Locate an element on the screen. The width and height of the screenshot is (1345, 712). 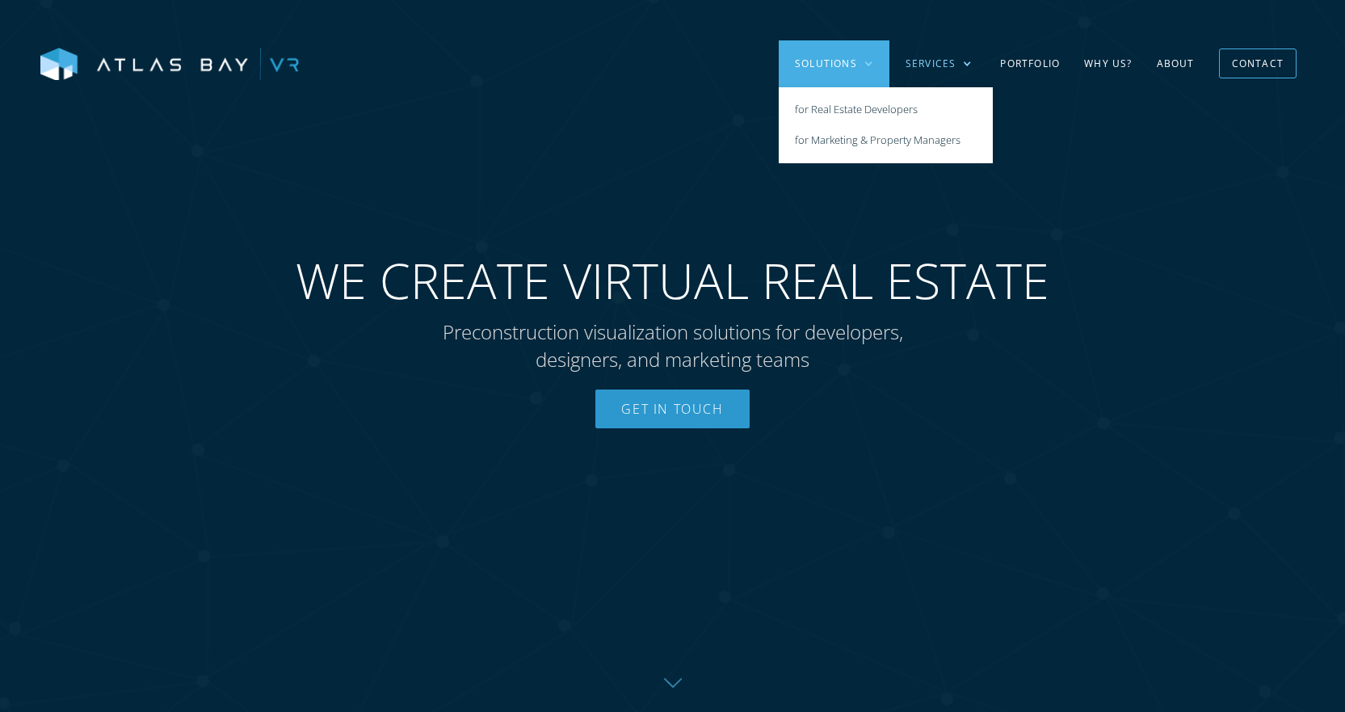
img: Down further on page is located at coordinates (673, 683).